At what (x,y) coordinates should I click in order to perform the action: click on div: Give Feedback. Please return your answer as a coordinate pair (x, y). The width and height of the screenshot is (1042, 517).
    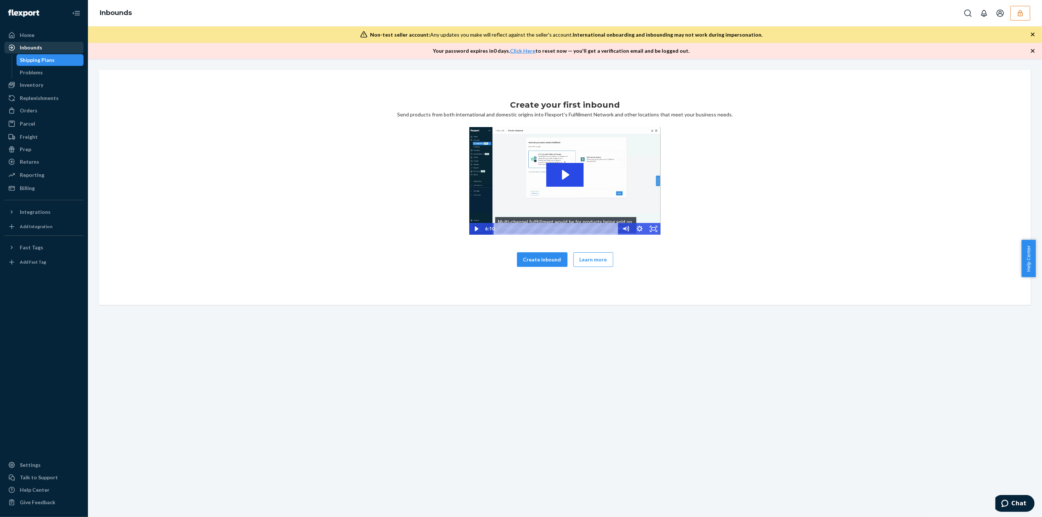
    Looking at the image, I should click on (37, 503).